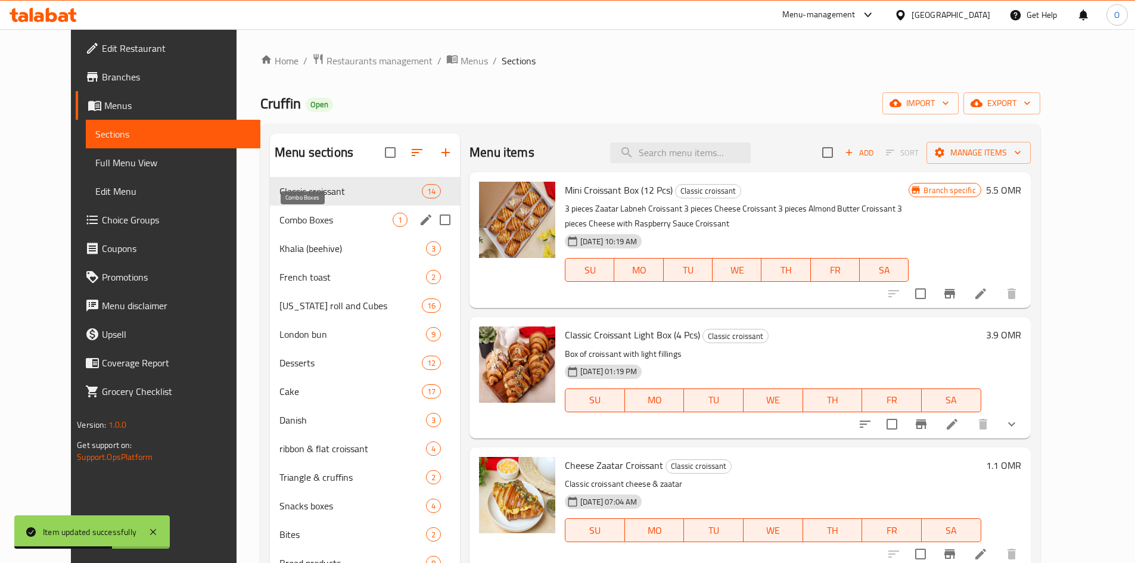 The height and width of the screenshot is (563, 1135). Describe the element at coordinates (655, 530) in the screenshot. I see `span: MO` at that location.